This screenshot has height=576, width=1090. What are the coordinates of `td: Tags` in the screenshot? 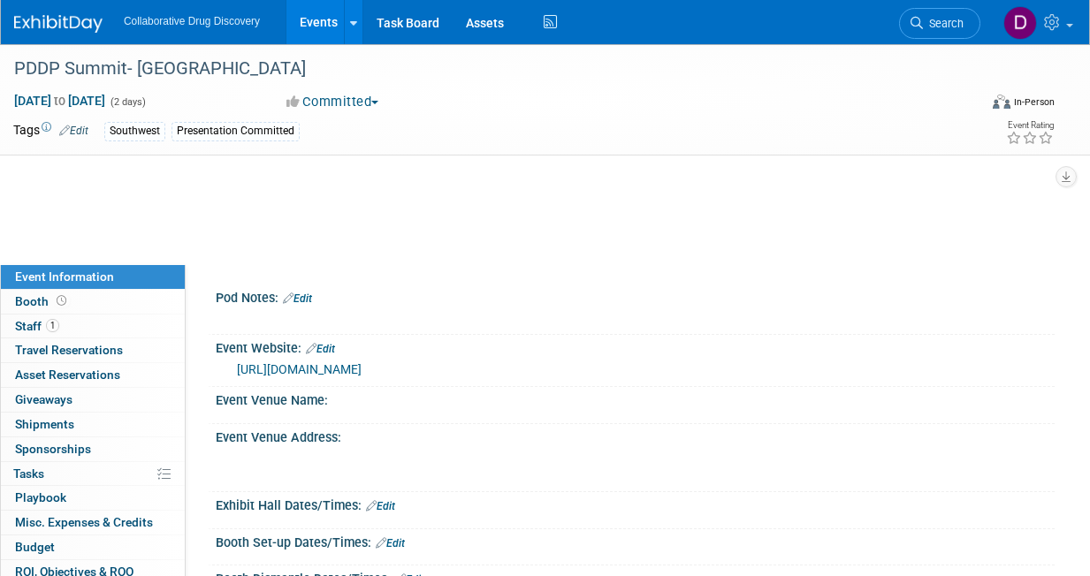 It's located at (50, 131).